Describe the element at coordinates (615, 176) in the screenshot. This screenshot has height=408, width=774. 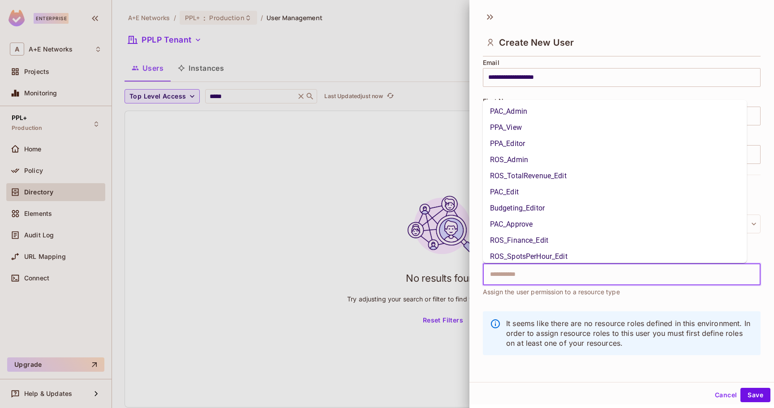
I see `li: ROS_TotalRevenue_Edit` at that location.